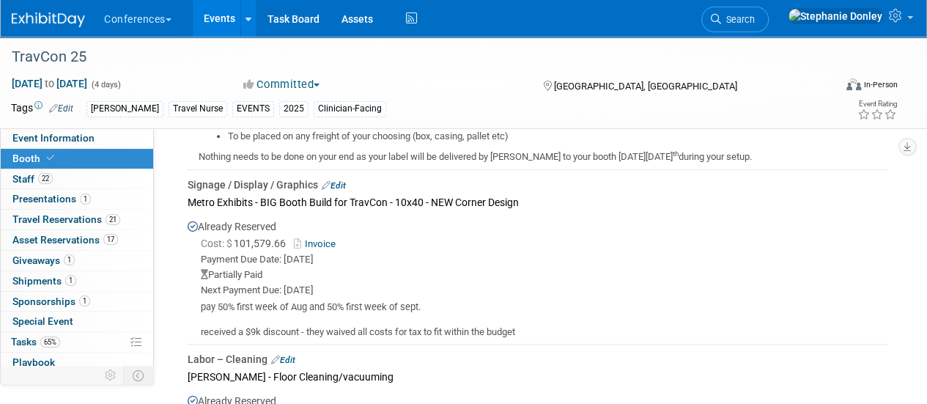 The width and height of the screenshot is (927, 404). What do you see at coordinates (106, 84) in the screenshot?
I see `span: (4 days)` at bounding box center [106, 84].